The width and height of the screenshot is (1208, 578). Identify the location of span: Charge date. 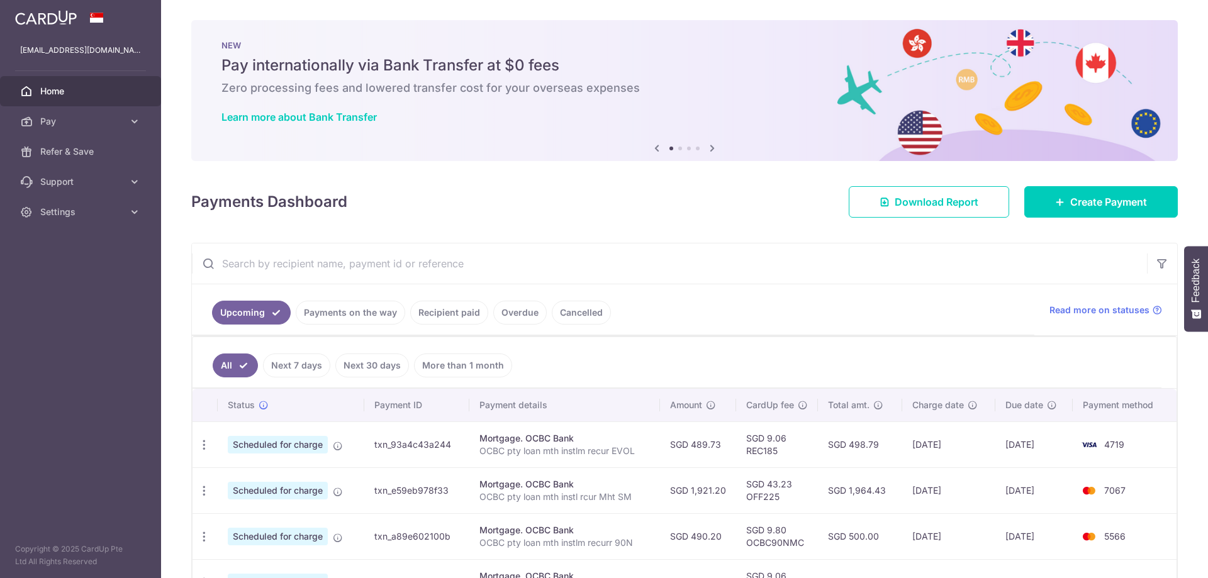
(938, 405).